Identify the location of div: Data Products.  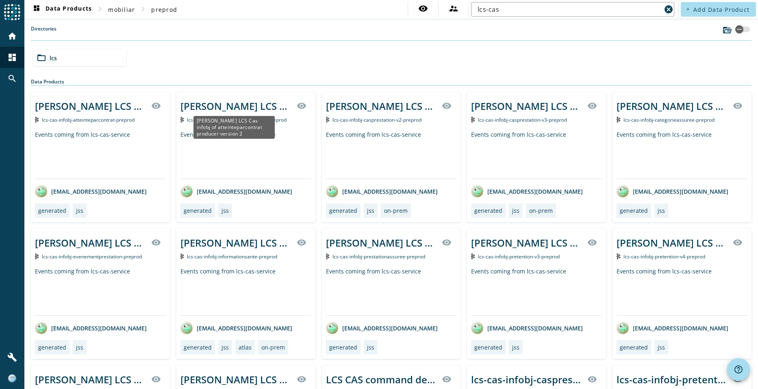
(391, 82).